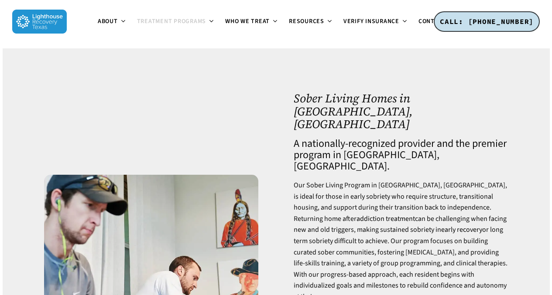 The width and height of the screenshot is (552, 295). I want to click on span: Verify Insurance, so click(371, 21).